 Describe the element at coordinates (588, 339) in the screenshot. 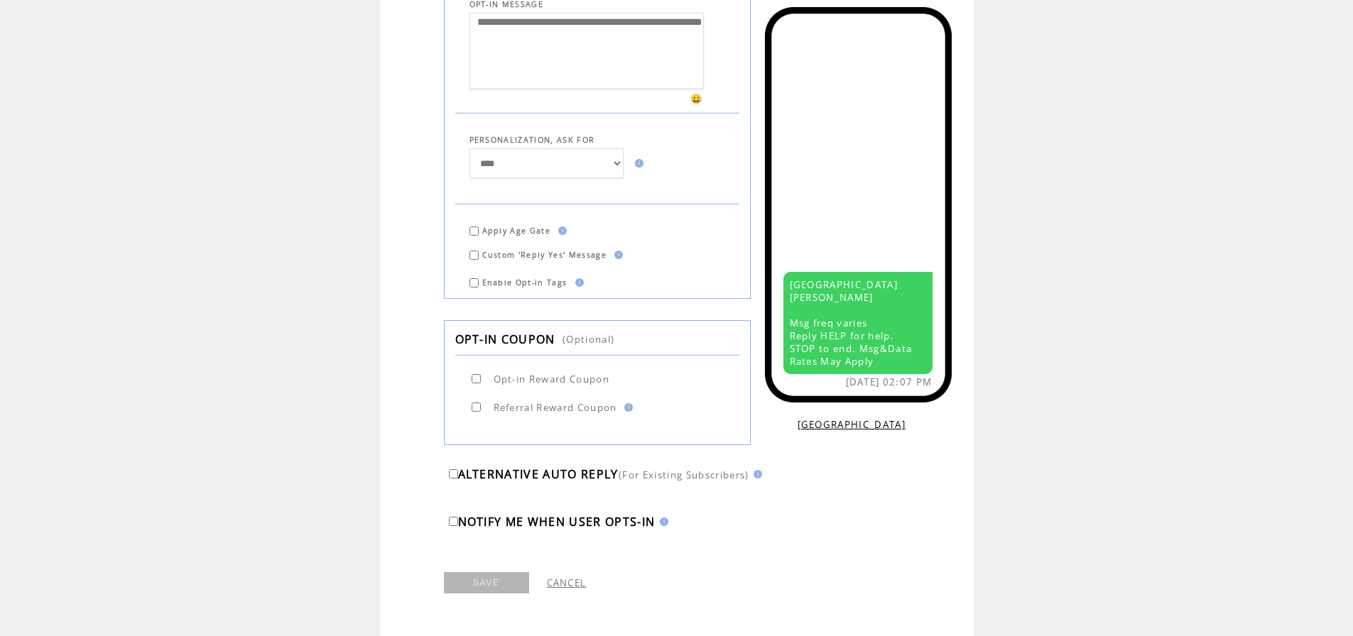

I see `span: (Optional)` at that location.